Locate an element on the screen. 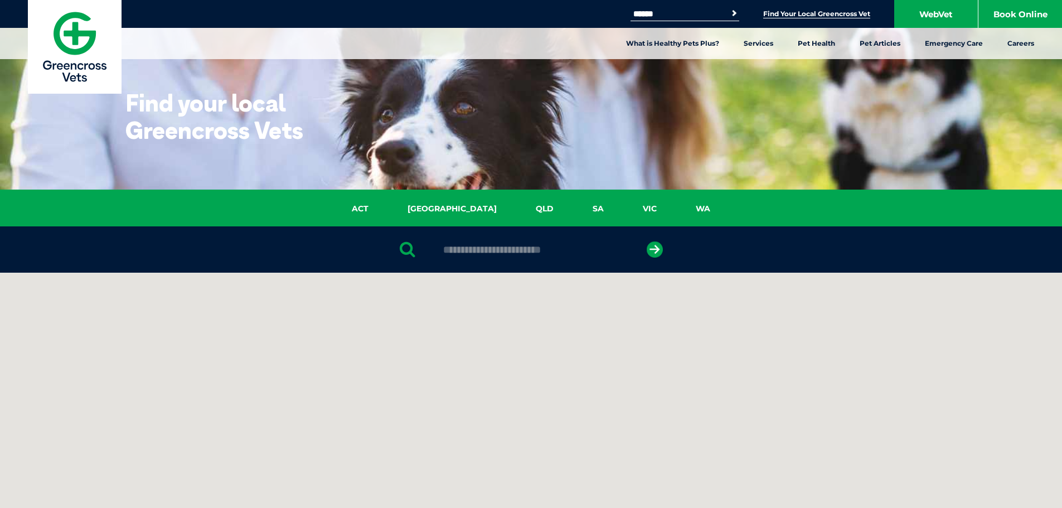  a: Services is located at coordinates (758, 43).